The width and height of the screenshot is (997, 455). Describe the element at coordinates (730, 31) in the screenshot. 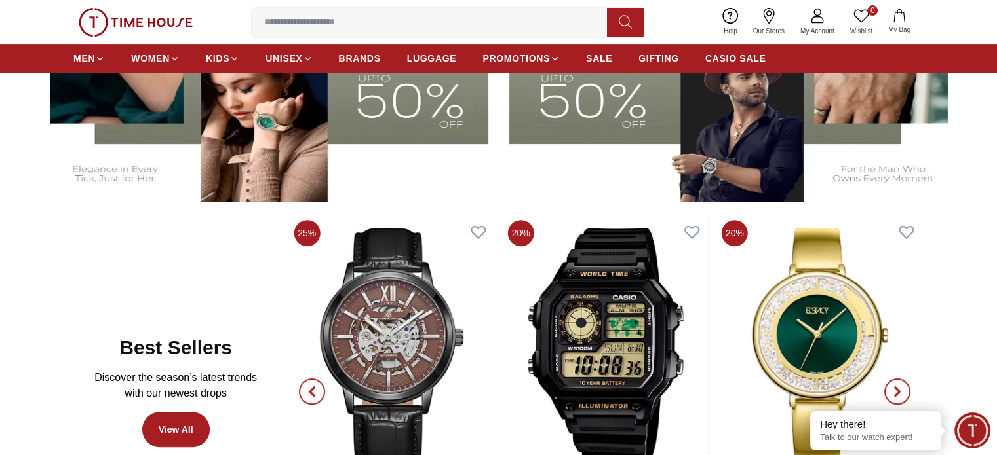

I see `span: Help` at that location.